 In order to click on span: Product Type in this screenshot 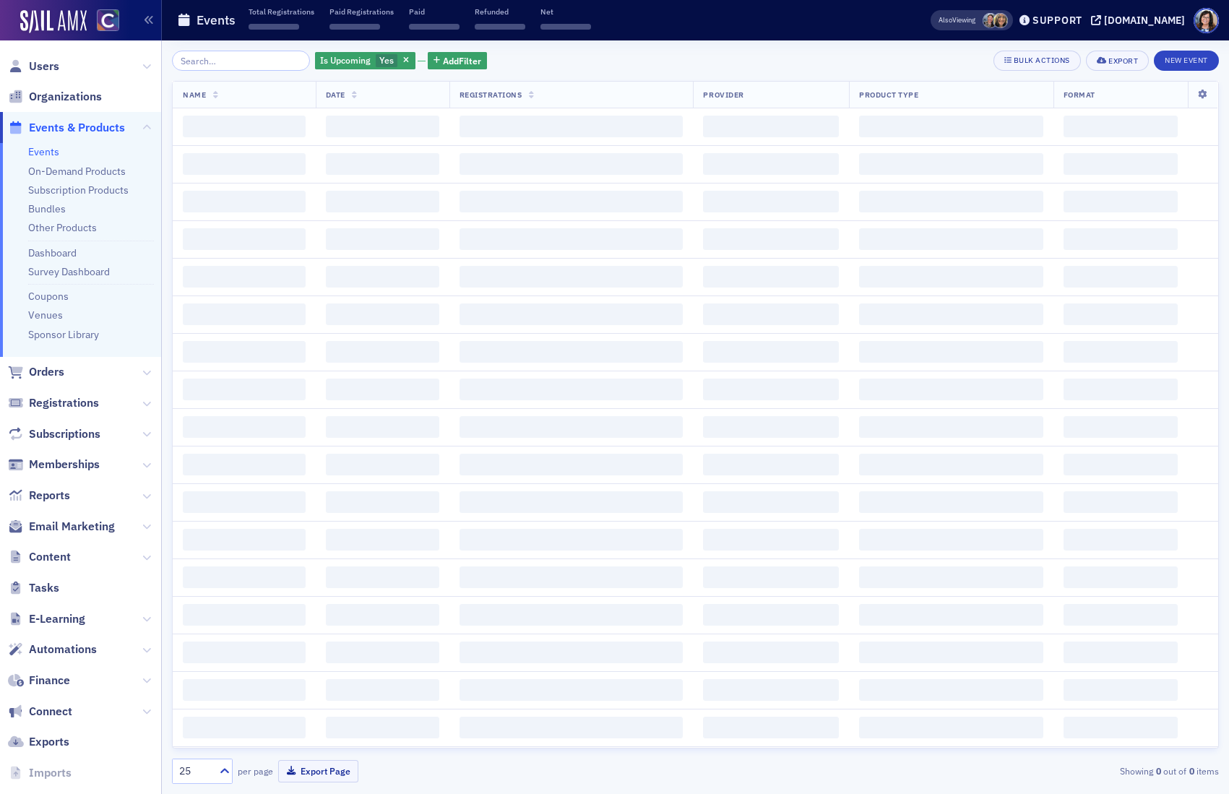, I will do `click(889, 95)`.